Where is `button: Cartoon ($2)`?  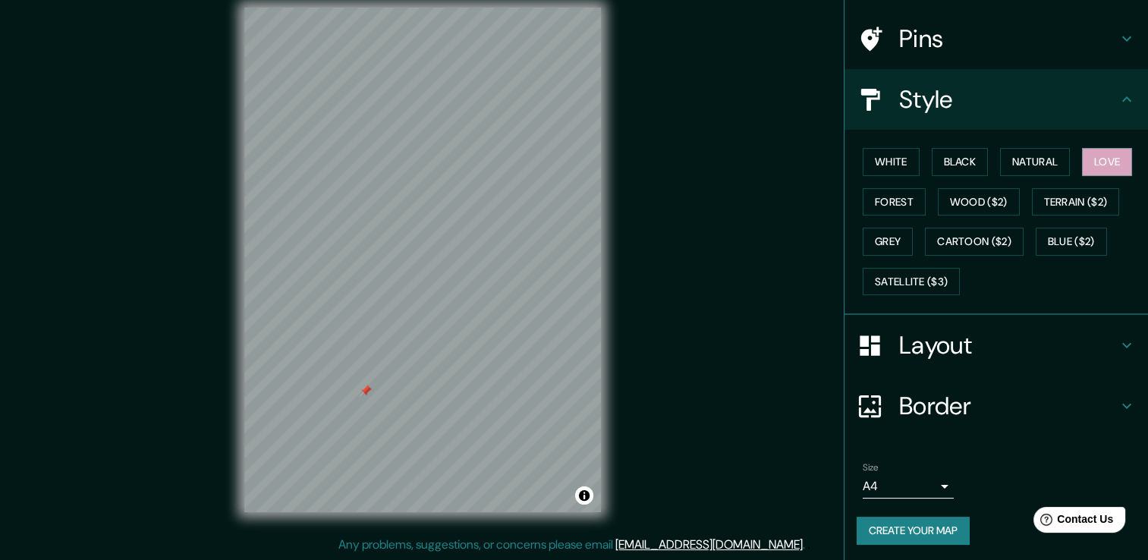 button: Cartoon ($2) is located at coordinates (974, 241).